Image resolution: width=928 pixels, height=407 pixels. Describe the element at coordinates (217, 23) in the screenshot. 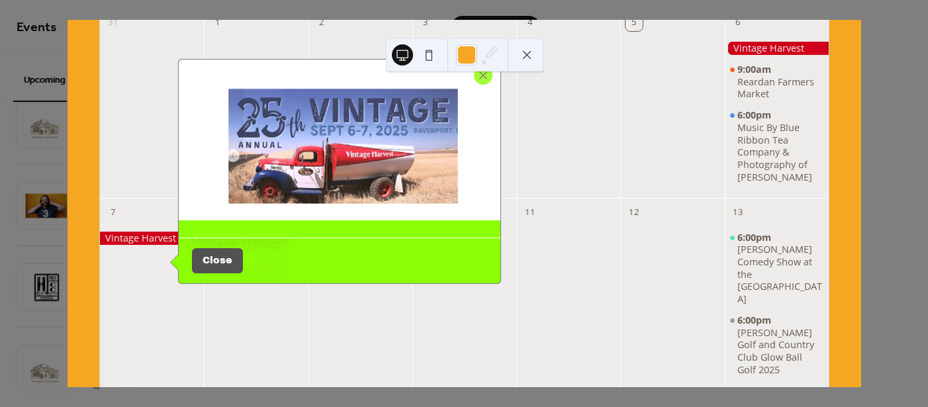

I see `div: 1` at that location.